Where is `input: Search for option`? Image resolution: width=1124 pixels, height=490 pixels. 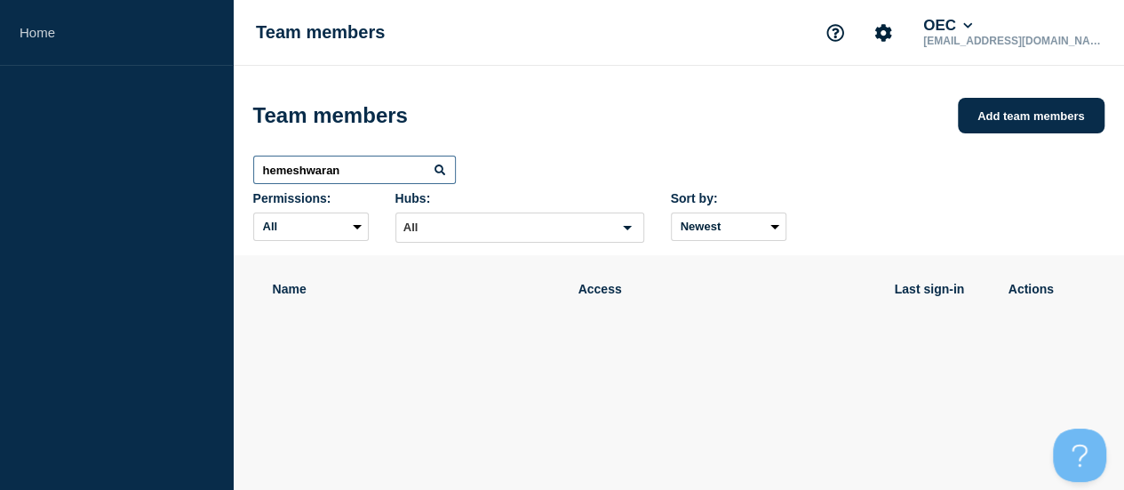
input: Search for option is located at coordinates (505, 228).